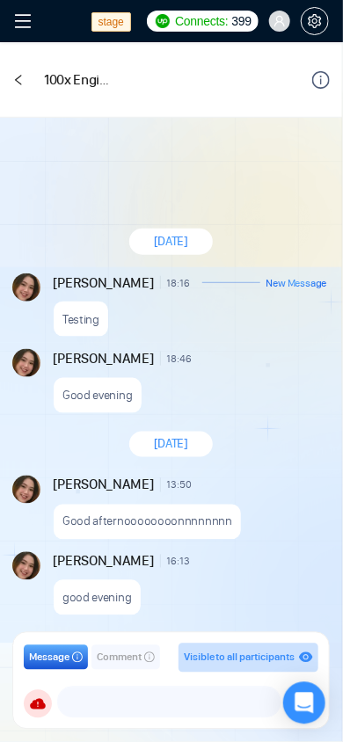  What do you see at coordinates (49, 658) in the screenshot?
I see `span: Message` at bounding box center [49, 658].